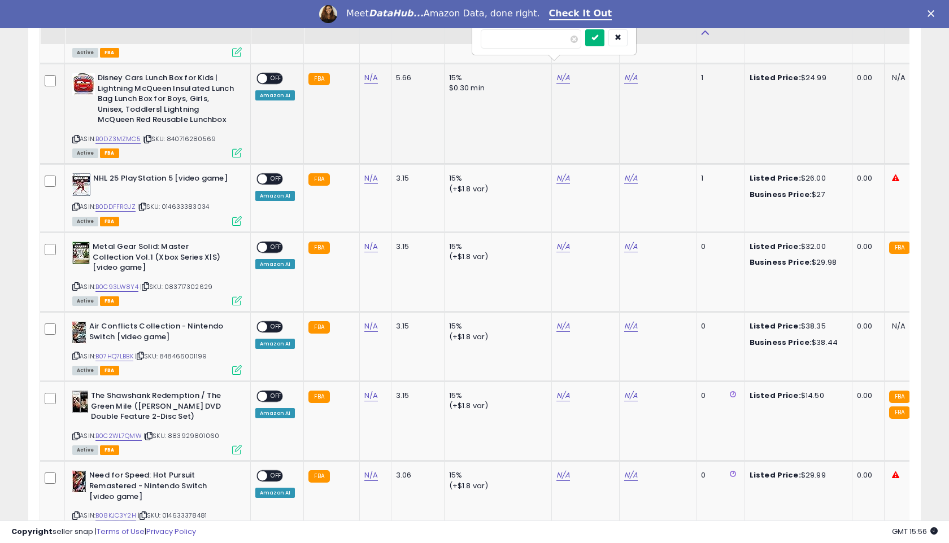  What do you see at coordinates (898, 77) in the screenshot?
I see `span: N/A` at bounding box center [898, 77].